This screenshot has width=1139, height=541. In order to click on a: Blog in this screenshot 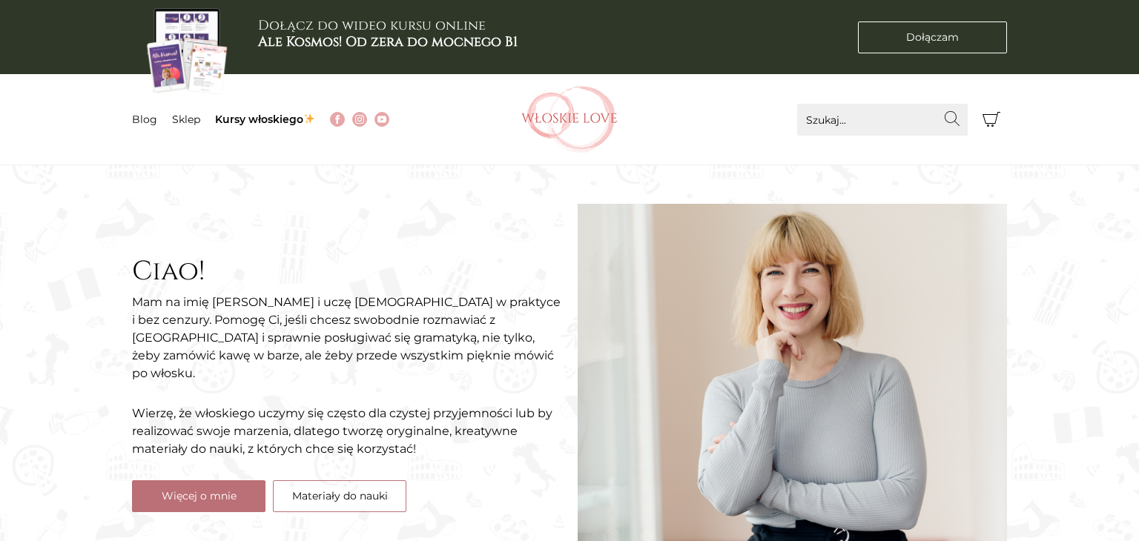, I will do `click(145, 119)`.